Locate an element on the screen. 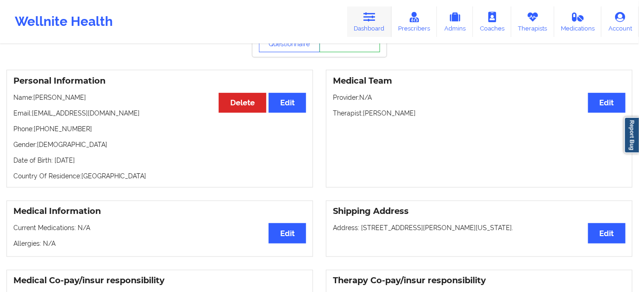 The height and width of the screenshot is (292, 639). p: Provider: N/A is located at coordinates (479, 98).